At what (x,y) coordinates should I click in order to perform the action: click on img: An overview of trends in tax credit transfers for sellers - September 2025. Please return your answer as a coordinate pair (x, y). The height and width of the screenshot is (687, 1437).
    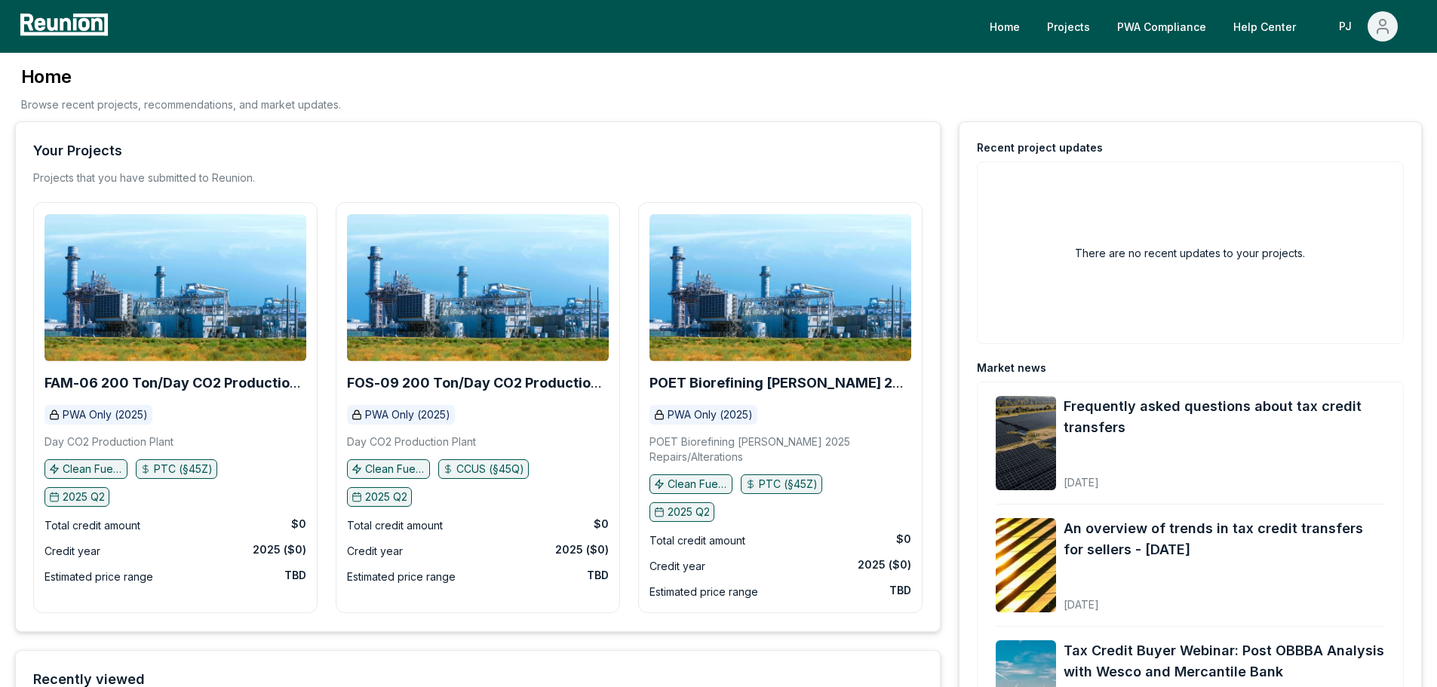
    Looking at the image, I should click on (1026, 565).